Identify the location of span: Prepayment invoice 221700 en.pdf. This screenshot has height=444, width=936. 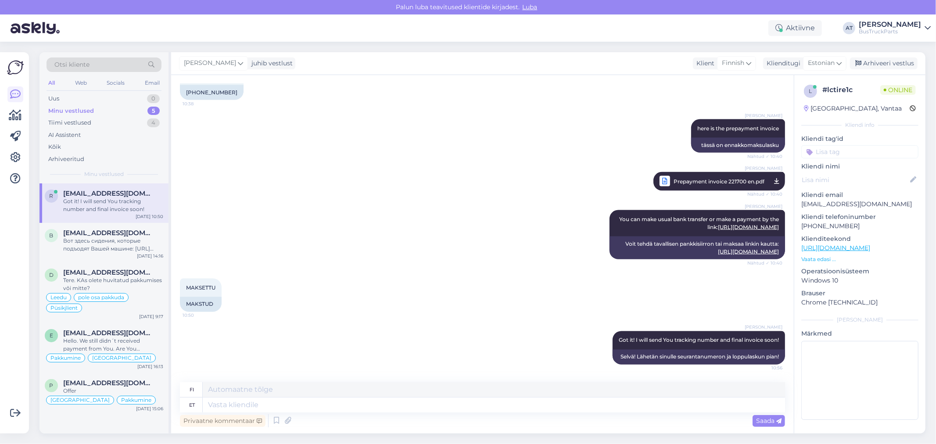
(719, 181).